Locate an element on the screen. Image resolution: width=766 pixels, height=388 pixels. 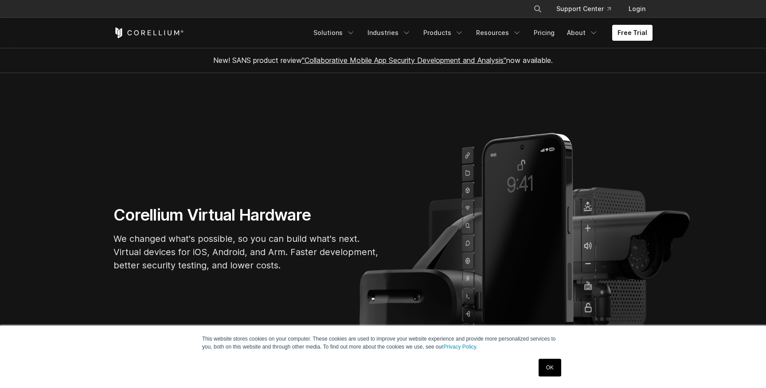
span: New! SANS product review now available. is located at coordinates (383, 60).